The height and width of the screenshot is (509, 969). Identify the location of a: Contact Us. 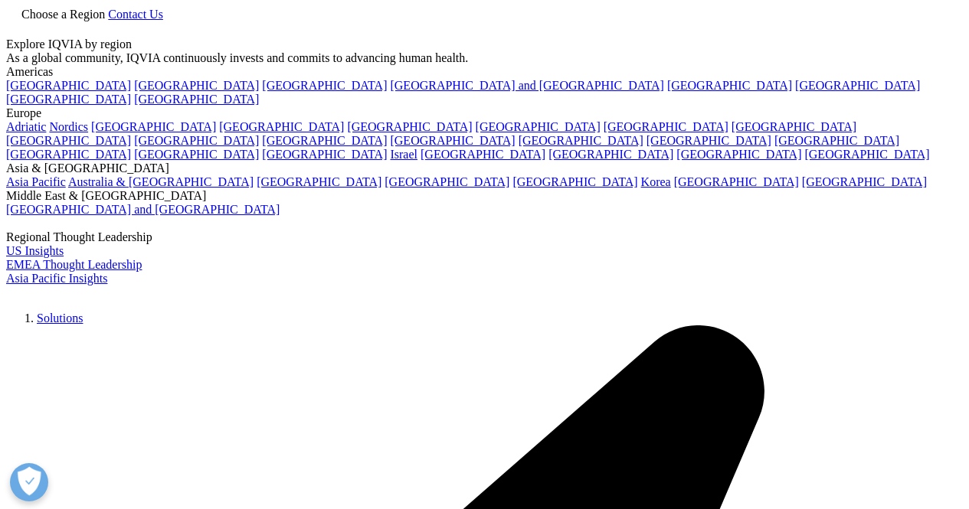
(136, 14).